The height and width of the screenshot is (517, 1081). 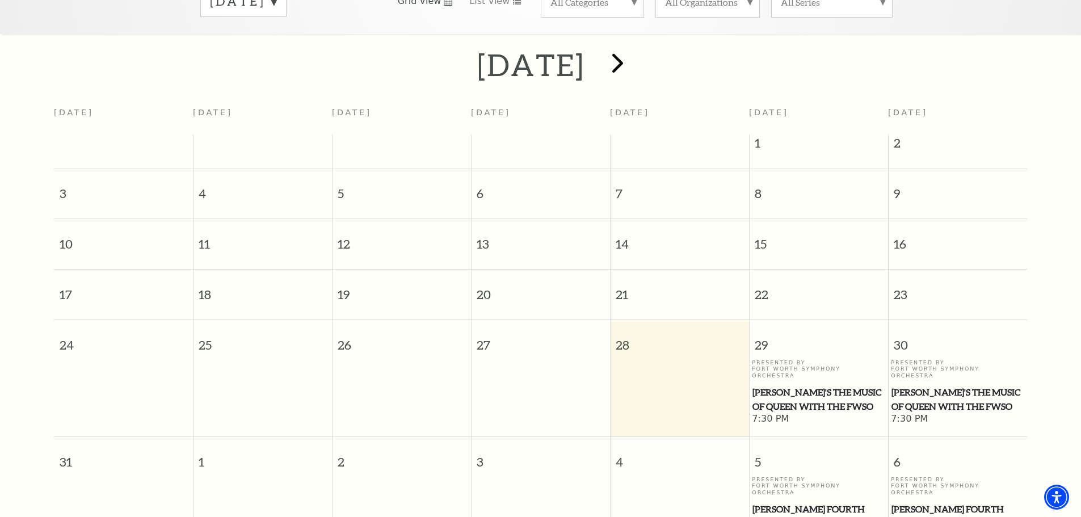 What do you see at coordinates (958, 238) in the screenshot?
I see `span: 16` at bounding box center [958, 238].